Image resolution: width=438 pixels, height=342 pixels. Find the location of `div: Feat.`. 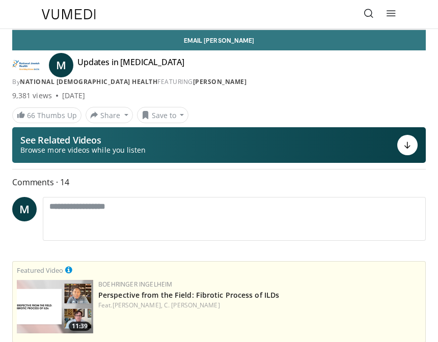

div: Feat. is located at coordinates (259, 305).